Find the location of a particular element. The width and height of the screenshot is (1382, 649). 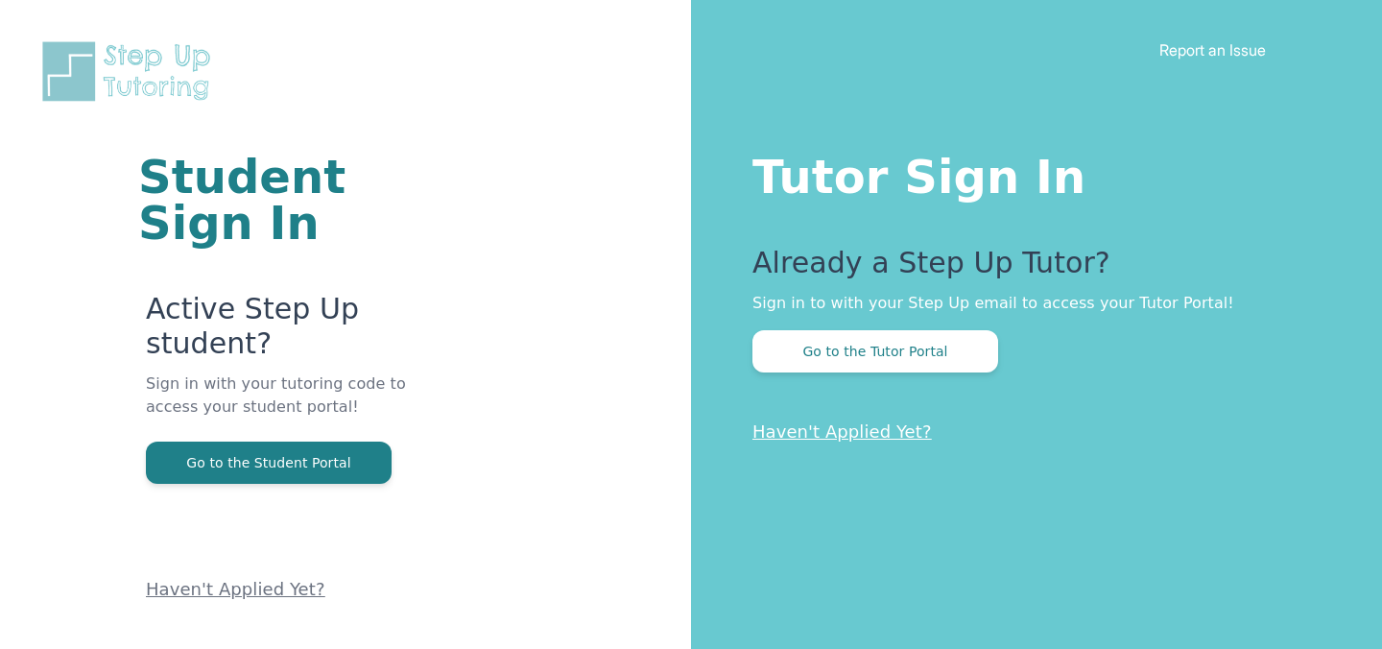

a: Go to the Tutor Portal is located at coordinates (876, 350).